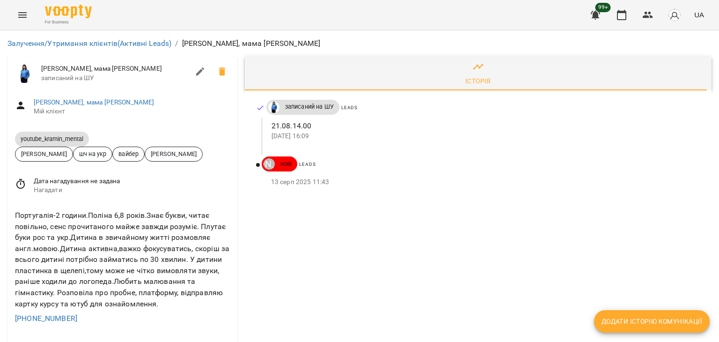 The width and height of the screenshot is (719, 342). What do you see at coordinates (68, 22) in the screenshot?
I see `span: For Business` at bounding box center [68, 22].